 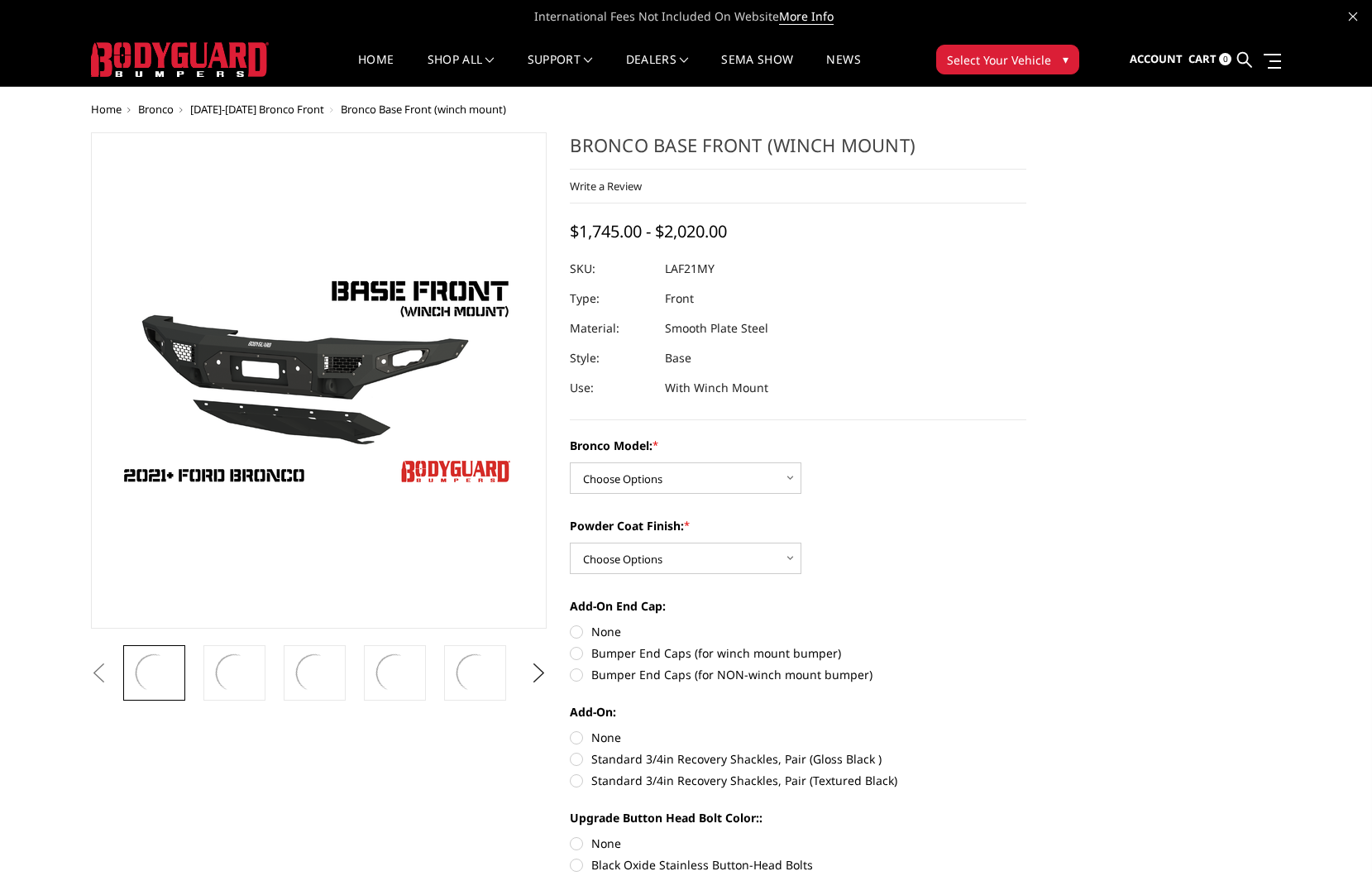 I want to click on img: BODYGUARD BUMPERS, so click(x=180, y=60).